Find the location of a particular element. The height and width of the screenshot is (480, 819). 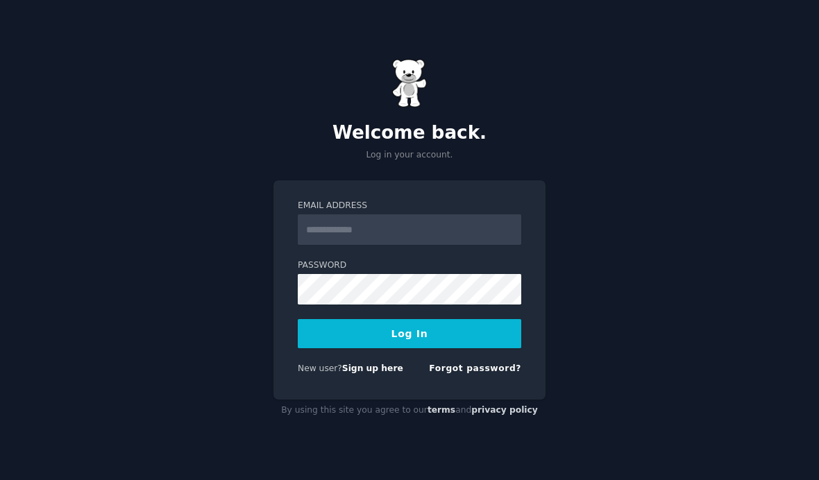

label: Email Address is located at coordinates (409, 206).